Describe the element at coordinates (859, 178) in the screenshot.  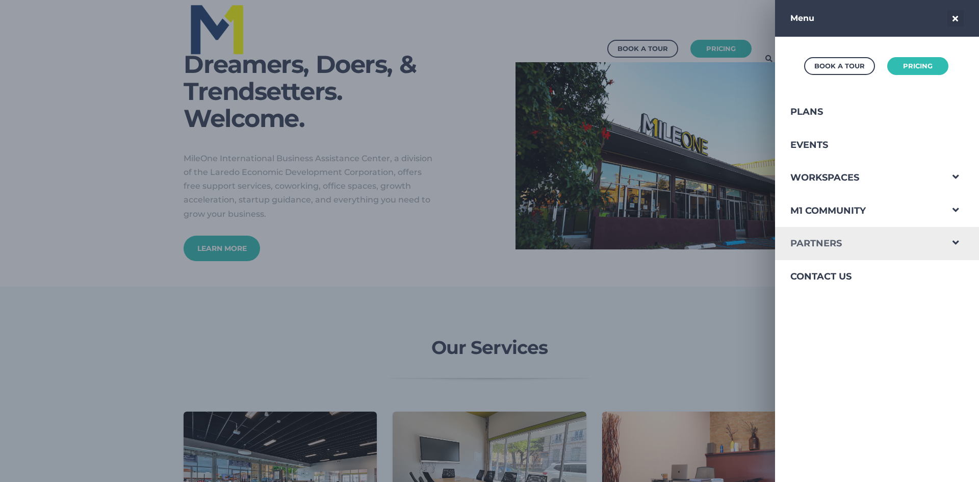
I see `a: Workspaces` at that location.